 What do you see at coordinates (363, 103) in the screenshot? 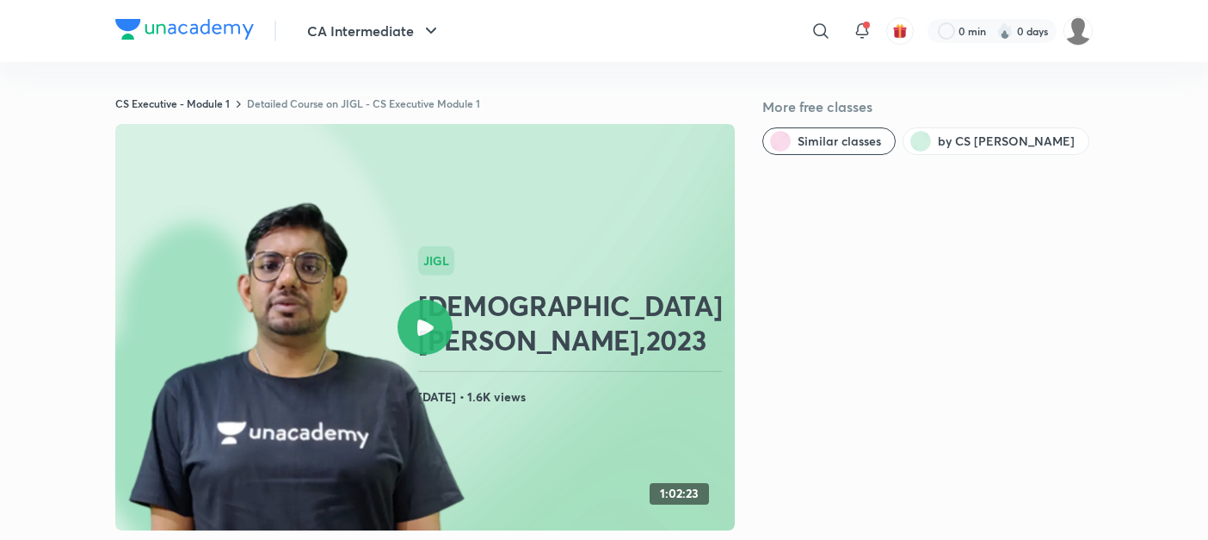
I see `a: Detailed Course on JIGL - CS Executive Module 1` at bounding box center [363, 103].